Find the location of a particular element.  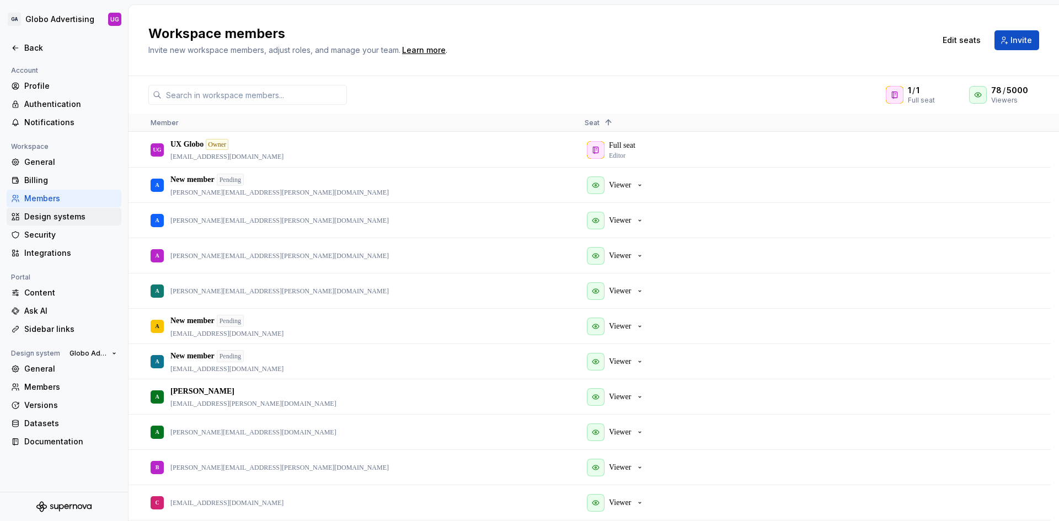

div: Integrations is located at coordinates (71, 253).